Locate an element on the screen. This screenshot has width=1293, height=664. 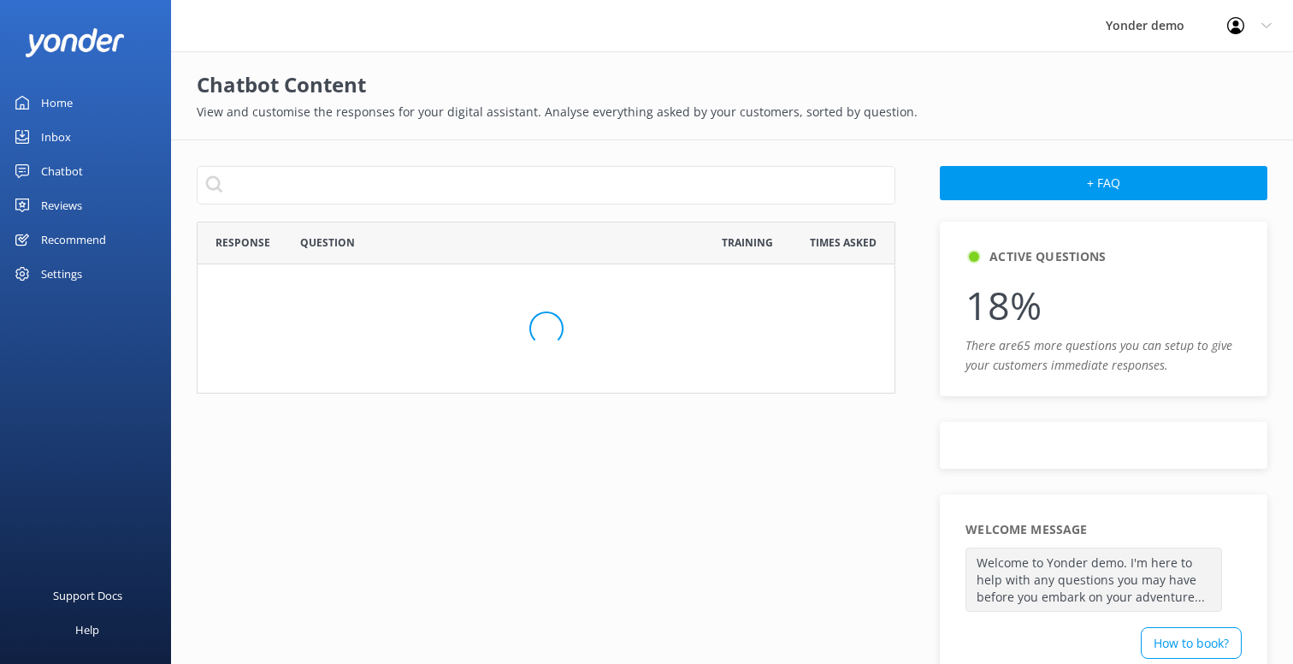
div: Help is located at coordinates (87, 630).